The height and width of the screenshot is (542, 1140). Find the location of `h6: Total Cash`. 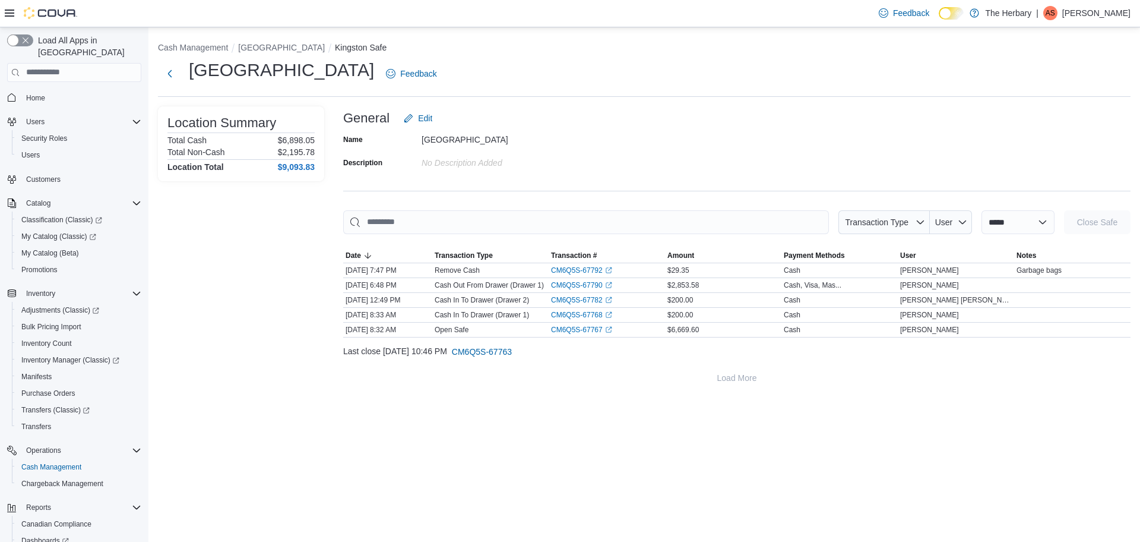

h6: Total Cash is located at coordinates (187, 140).